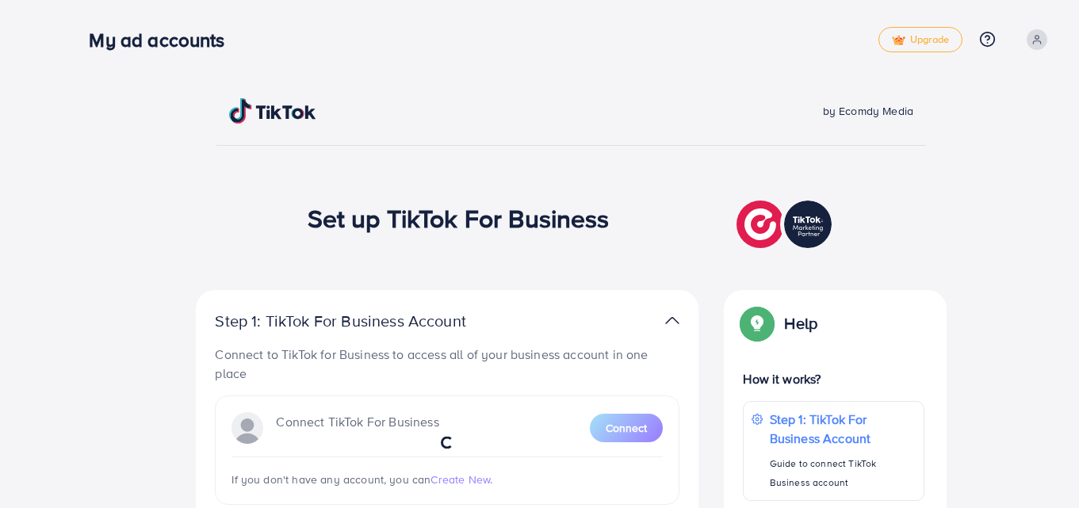 The width and height of the screenshot is (1079, 508). Describe the element at coordinates (163, 40) in the screenshot. I see `h3: My ad accounts` at that location.